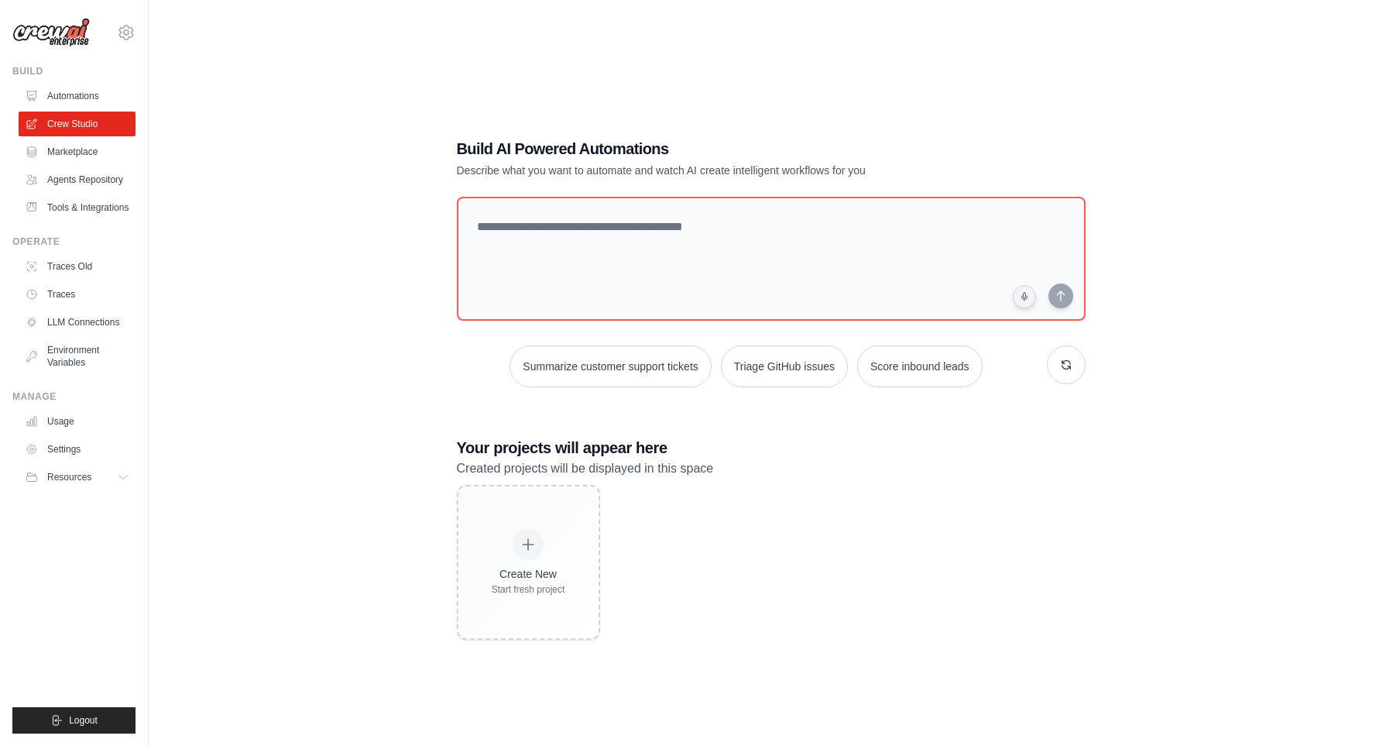 The image size is (1393, 746). I want to click on a: Usage, so click(77, 421).